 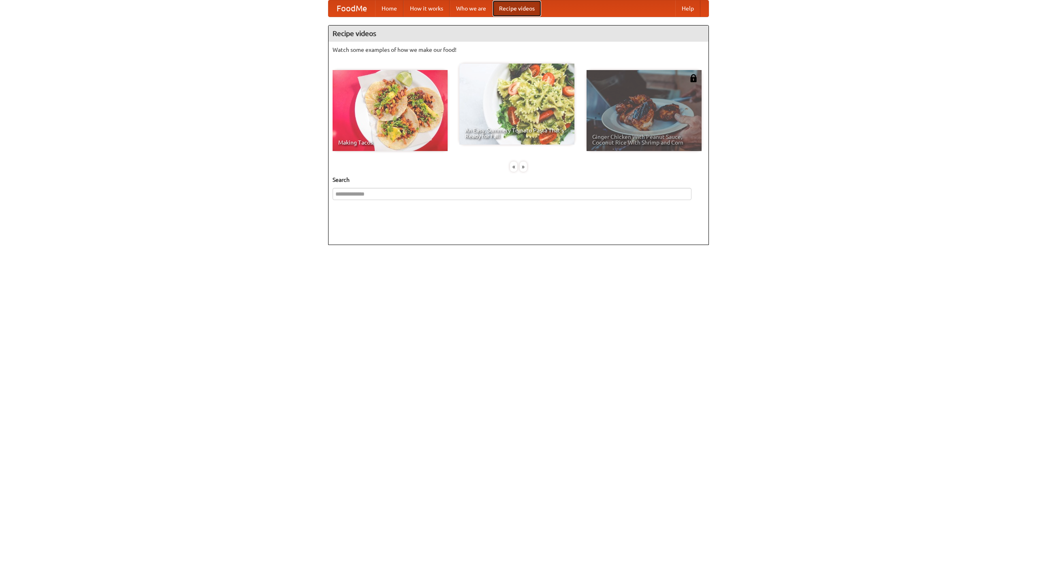 I want to click on h4: Recipe videos, so click(x=518, y=34).